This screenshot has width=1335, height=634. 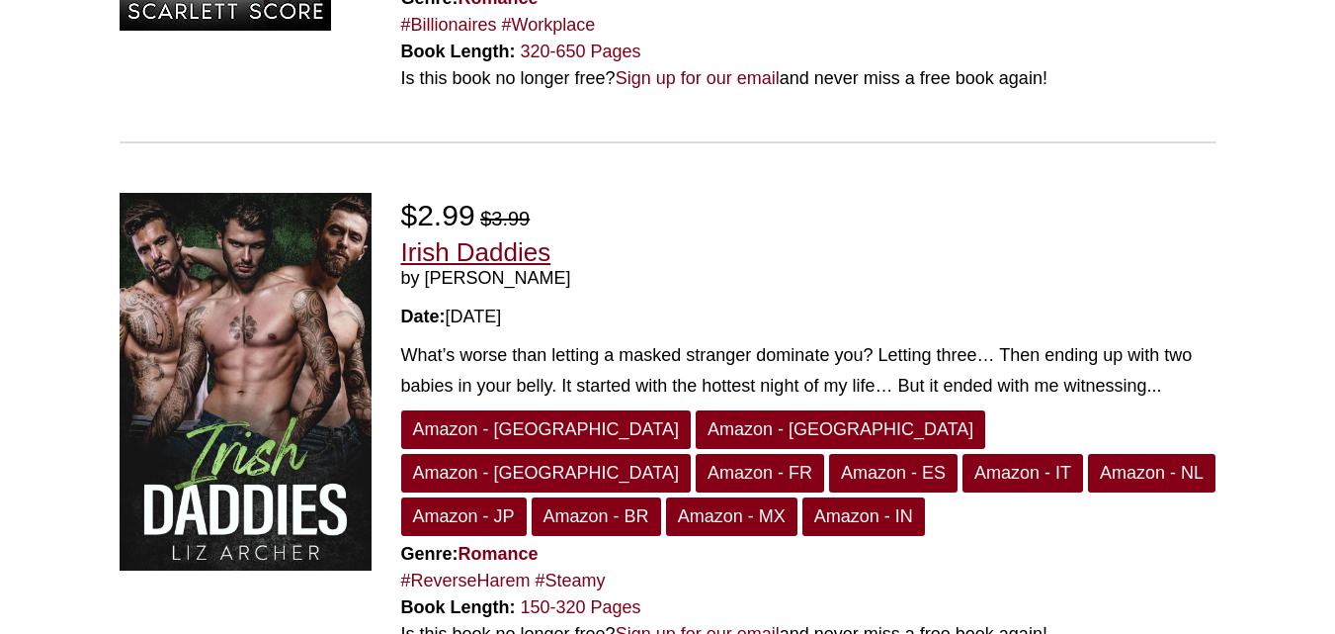 I want to click on del: $3.99, so click(x=505, y=218).